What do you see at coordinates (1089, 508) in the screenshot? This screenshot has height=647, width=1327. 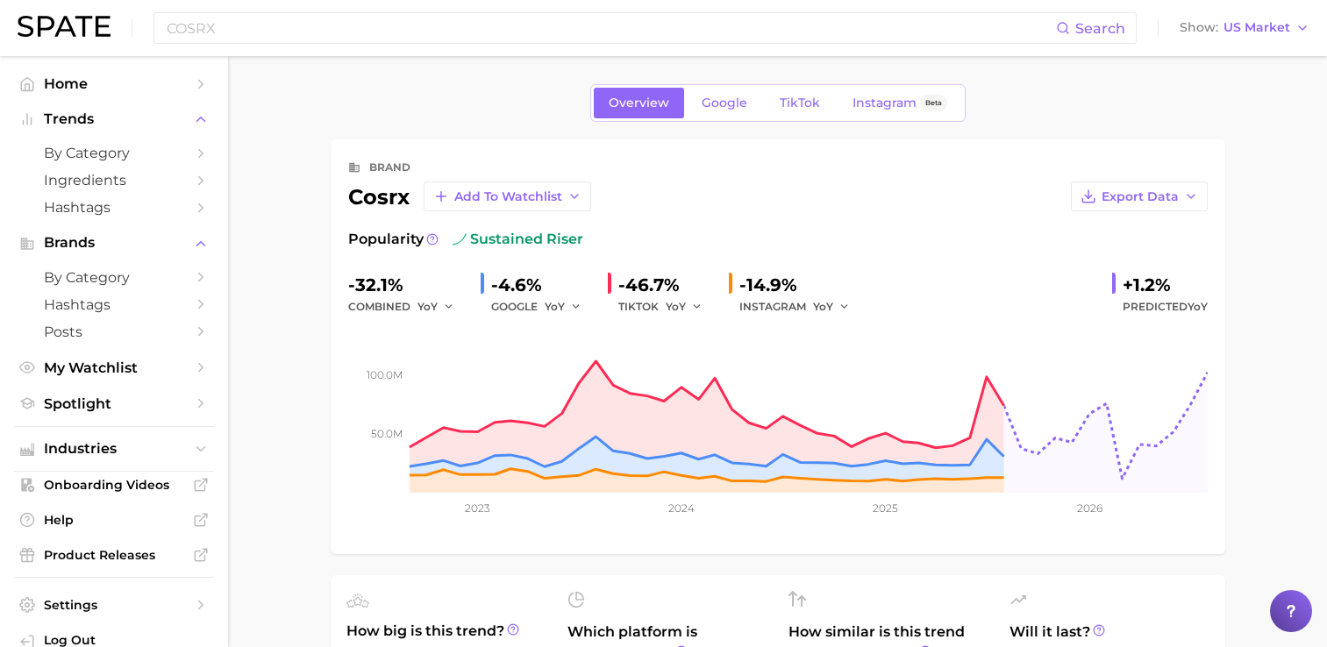 I see `tspan: 2026` at bounding box center [1089, 508].